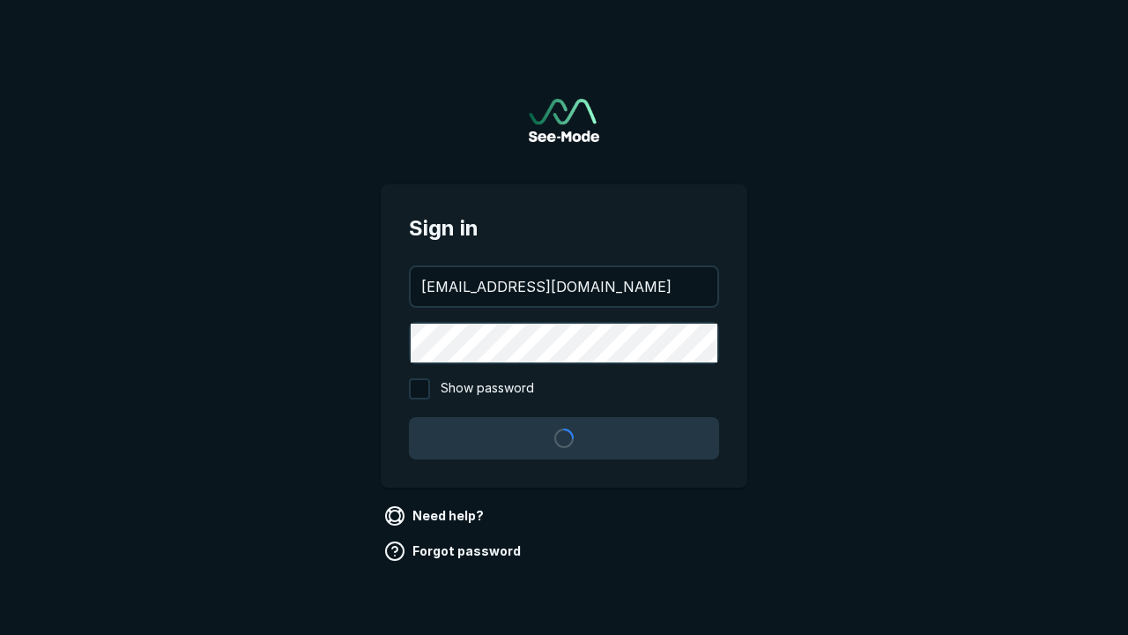 The height and width of the screenshot is (635, 1128). What do you see at coordinates (435, 516) in the screenshot?
I see `a: Need help?` at bounding box center [435, 516].